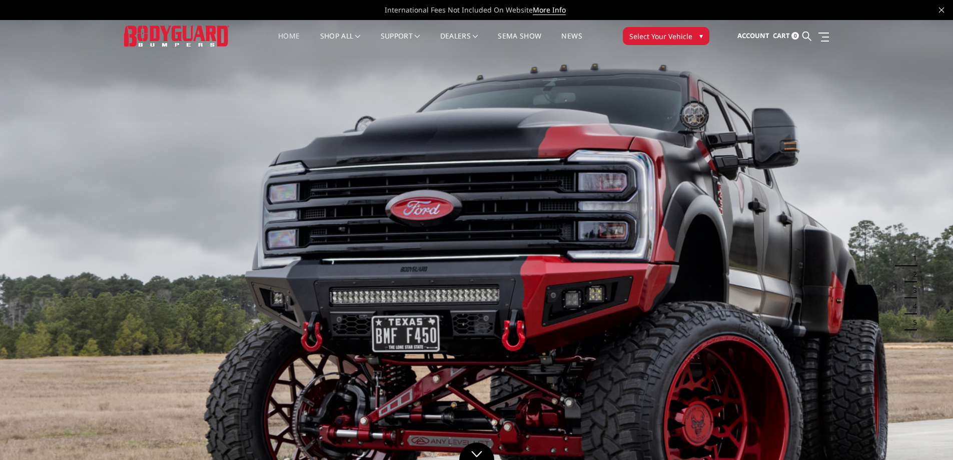 Image resolution: width=953 pixels, height=460 pixels. Describe the element at coordinates (753, 36) in the screenshot. I see `a: Account` at that location.